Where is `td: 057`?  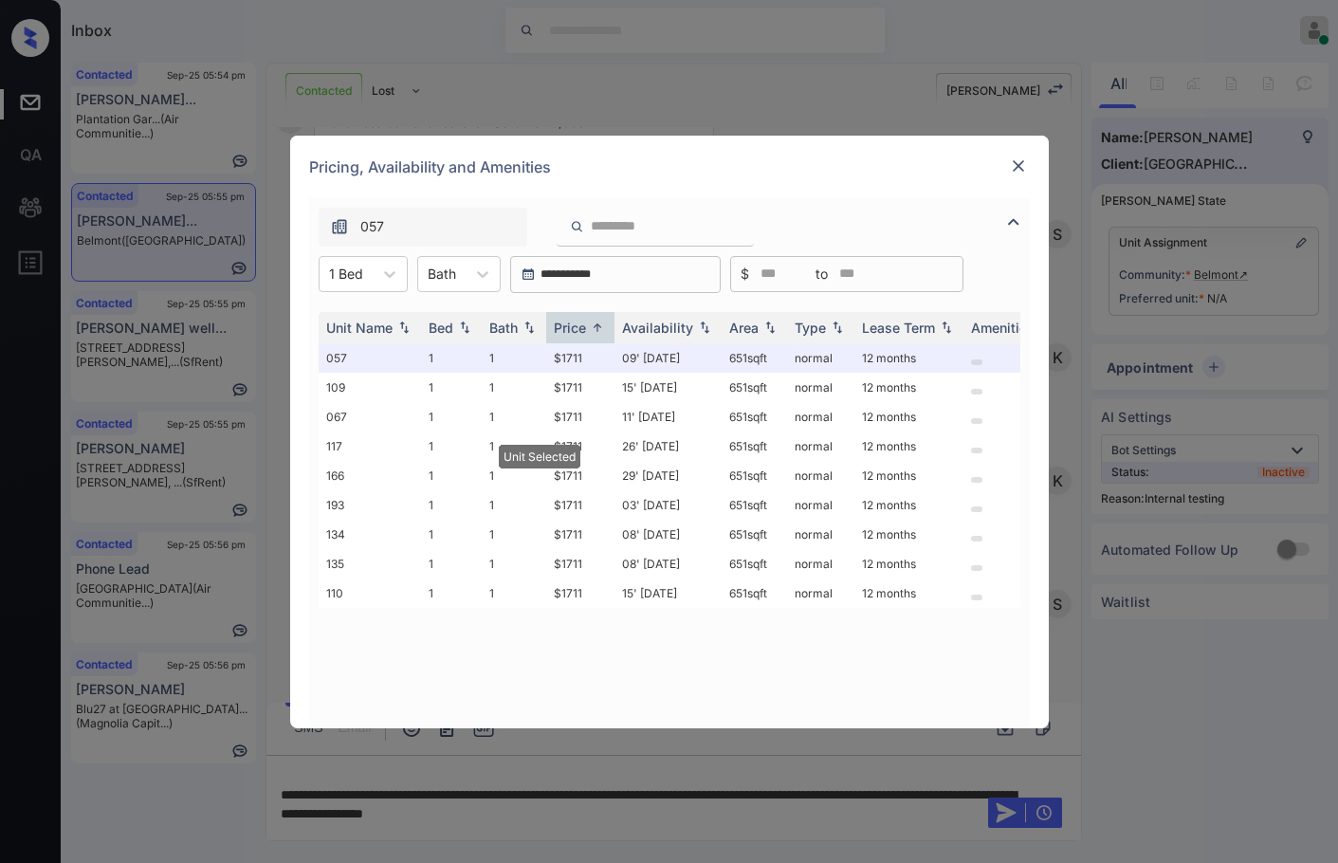 td: 057 is located at coordinates (370, 357).